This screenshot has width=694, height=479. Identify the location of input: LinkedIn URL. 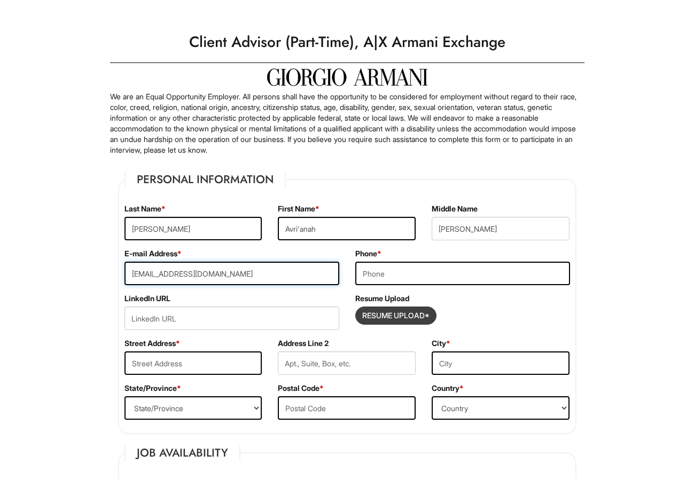
(232, 319).